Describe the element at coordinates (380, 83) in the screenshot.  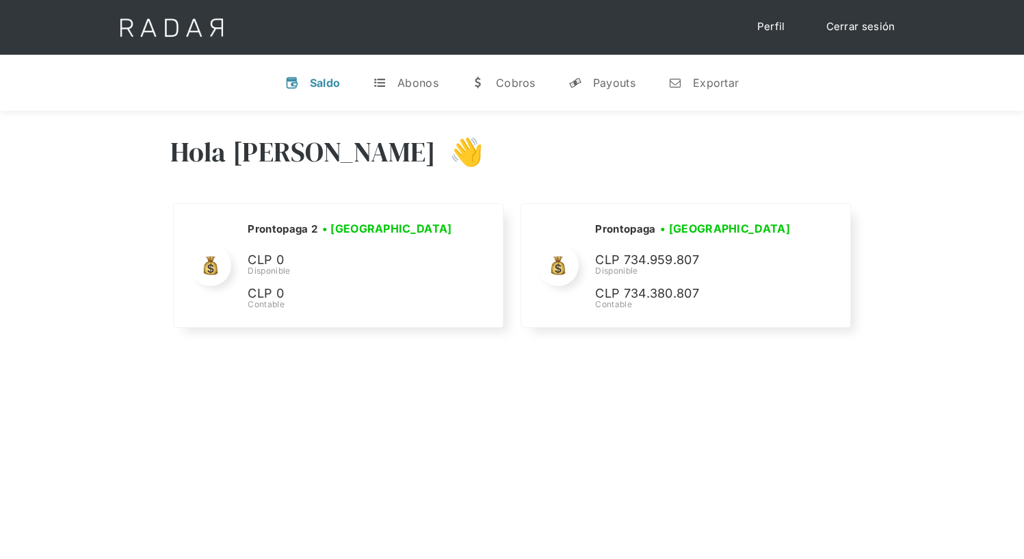
I see `div: t` at that location.